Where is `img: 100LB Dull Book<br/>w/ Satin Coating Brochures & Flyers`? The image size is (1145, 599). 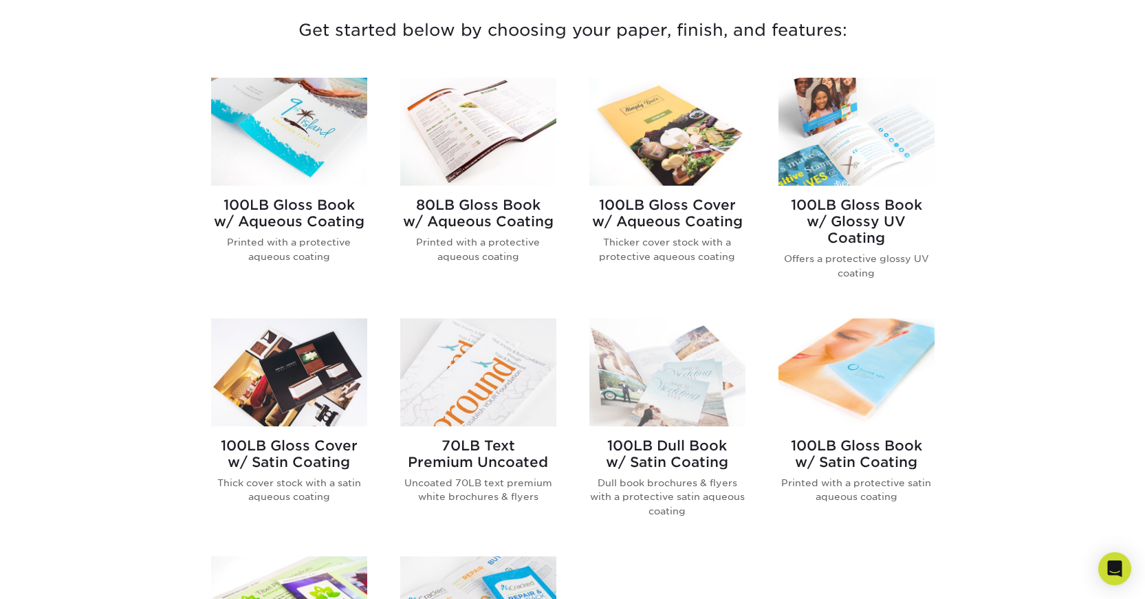 img: 100LB Dull Book<br/>w/ Satin Coating Brochures & Flyers is located at coordinates (667, 372).